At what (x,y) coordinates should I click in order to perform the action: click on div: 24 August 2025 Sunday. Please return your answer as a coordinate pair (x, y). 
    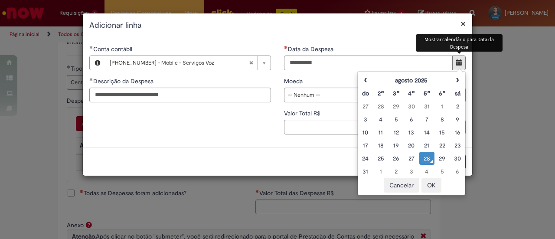
    Looking at the image, I should click on (365, 158).